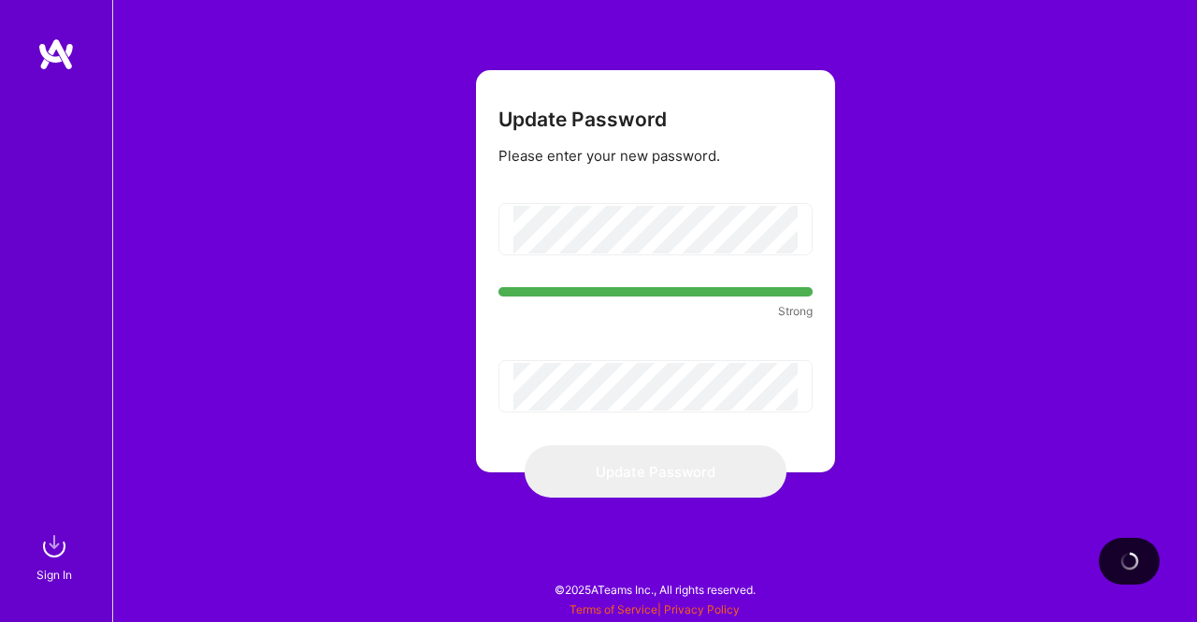 Image resolution: width=1197 pixels, height=622 pixels. I want to click on small: Strong, so click(656, 311).